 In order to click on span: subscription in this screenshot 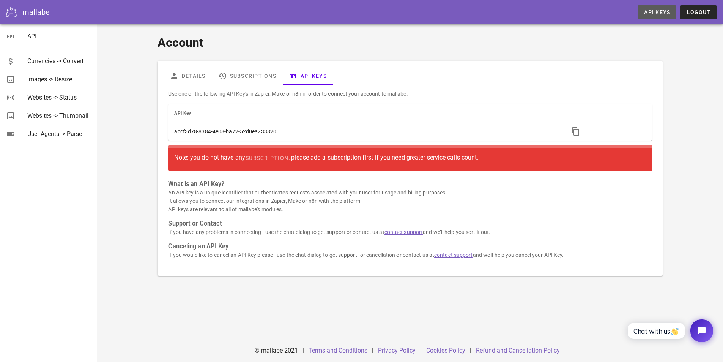, I will do `click(267, 158)`.